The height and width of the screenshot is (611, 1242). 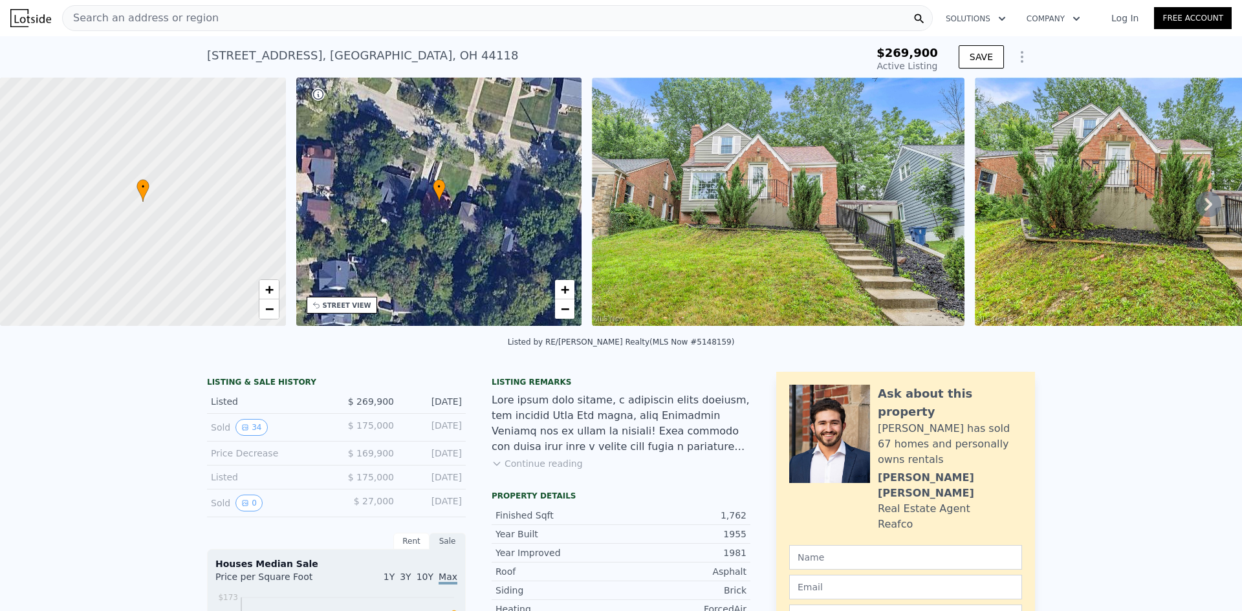 What do you see at coordinates (950, 403) in the screenshot?
I see `div: Ask about this property` at bounding box center [950, 403].